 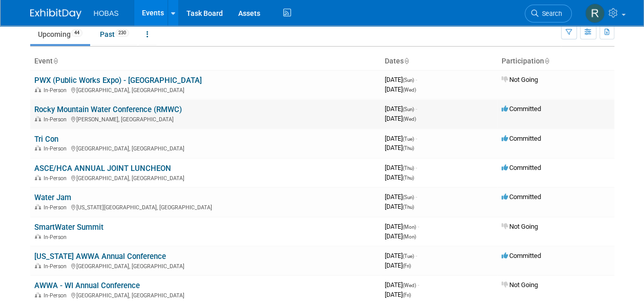 What do you see at coordinates (556, 61) in the screenshot?
I see `th: Participation` at bounding box center [556, 61].